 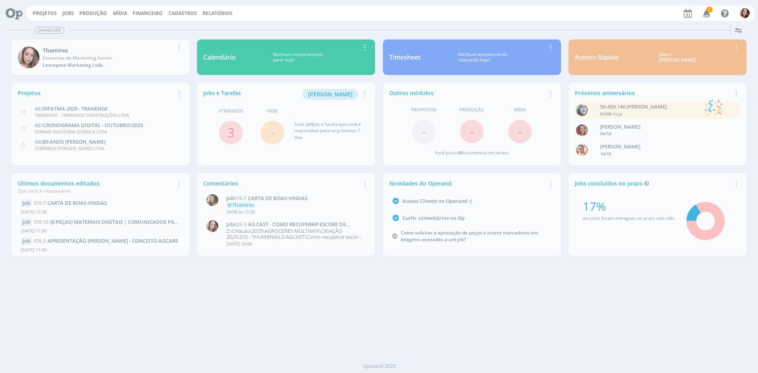 I want to click on div: Que você é responsável, so click(x=96, y=191).